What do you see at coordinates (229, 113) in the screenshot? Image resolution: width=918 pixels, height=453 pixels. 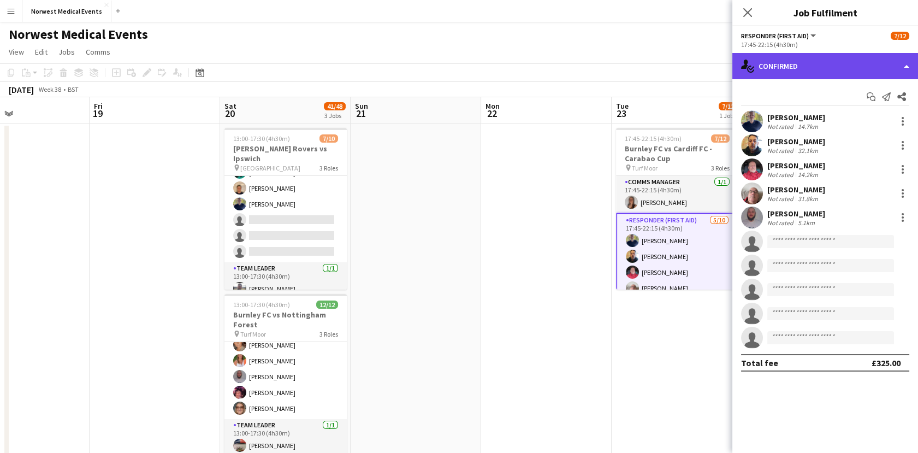 I see `span: 20` at bounding box center [229, 113].